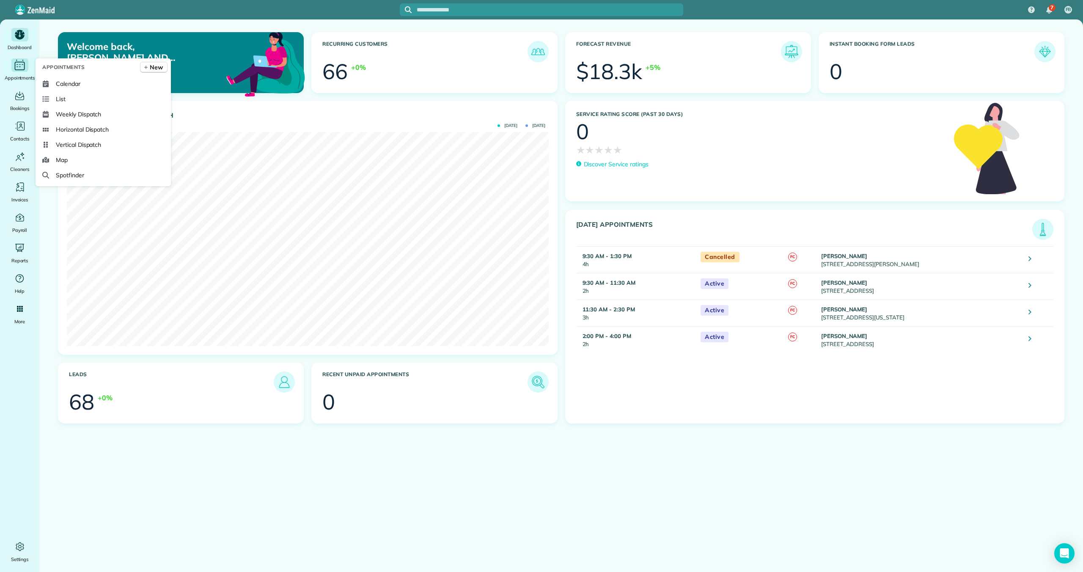 This screenshot has height=572, width=1083. I want to click on h3: Recent unpaid appointments, so click(425, 382).